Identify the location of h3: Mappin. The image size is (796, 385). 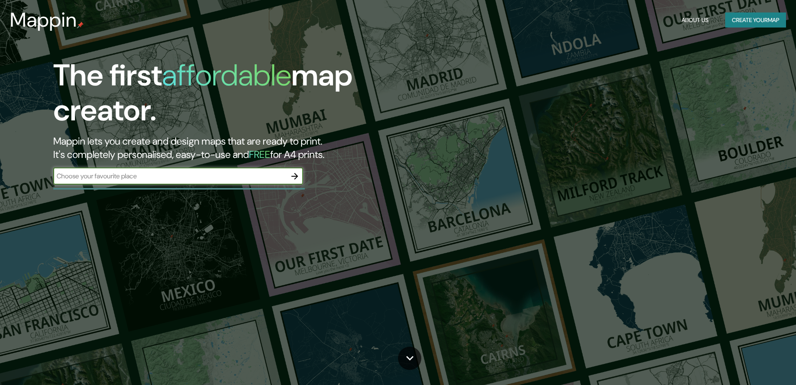
(43, 20).